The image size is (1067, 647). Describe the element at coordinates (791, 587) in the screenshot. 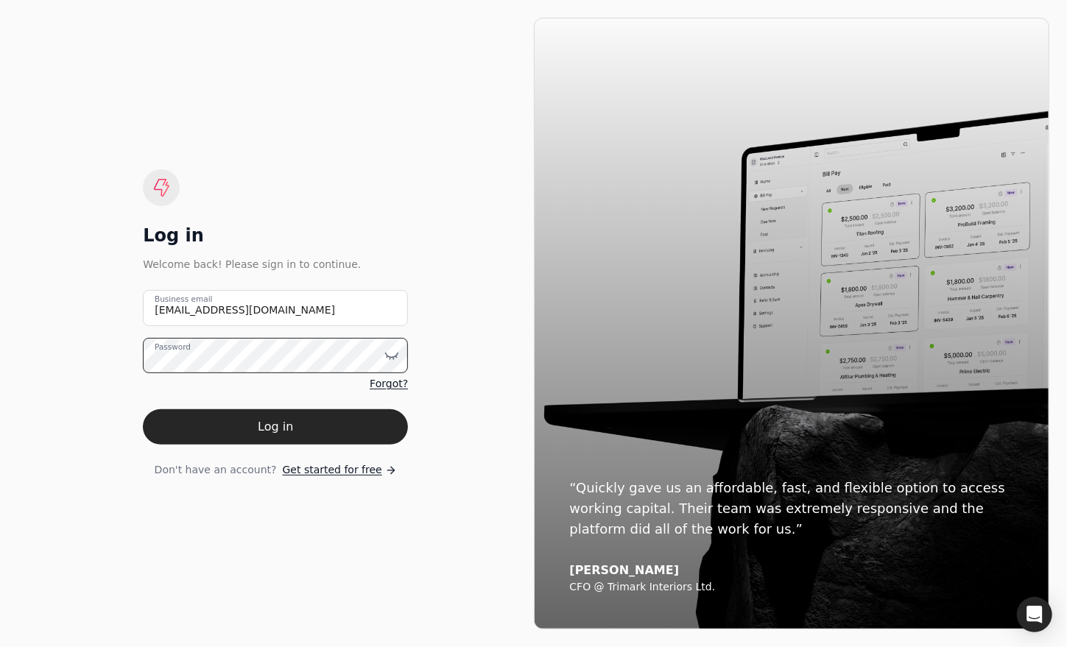

I see `div: CFO @ Trimark Interiors Ltd.` at that location.